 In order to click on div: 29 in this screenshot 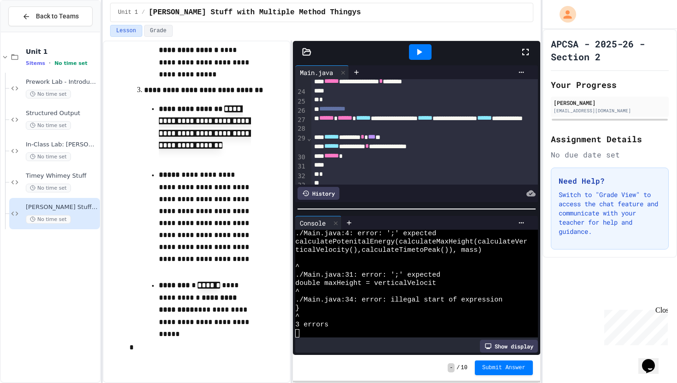, I will do `click(301, 143)`.